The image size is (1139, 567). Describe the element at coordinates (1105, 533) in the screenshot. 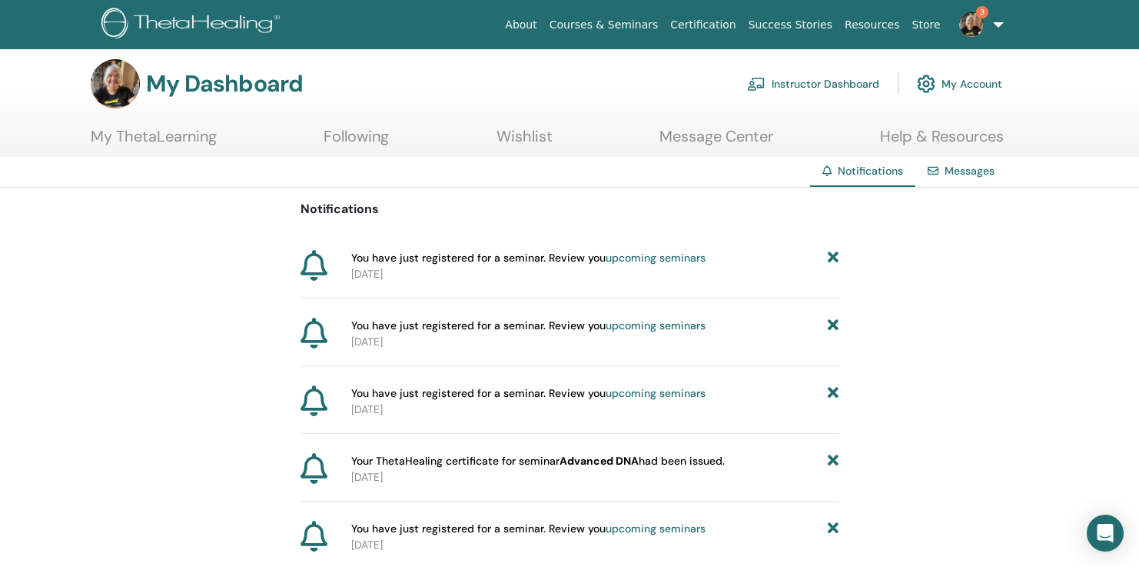

I see `div: Open Intercom Messenger` at that location.